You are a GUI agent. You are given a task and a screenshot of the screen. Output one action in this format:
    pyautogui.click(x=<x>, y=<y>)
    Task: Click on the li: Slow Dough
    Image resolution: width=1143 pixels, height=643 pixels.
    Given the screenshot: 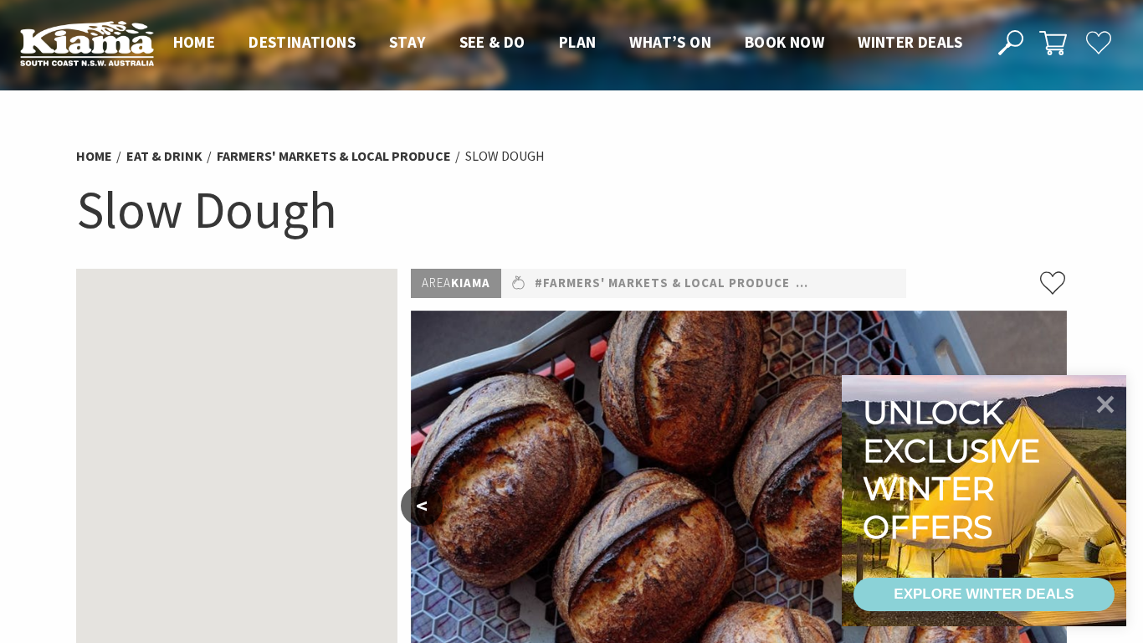 What is the action you would take?
    pyautogui.click(x=505, y=156)
    